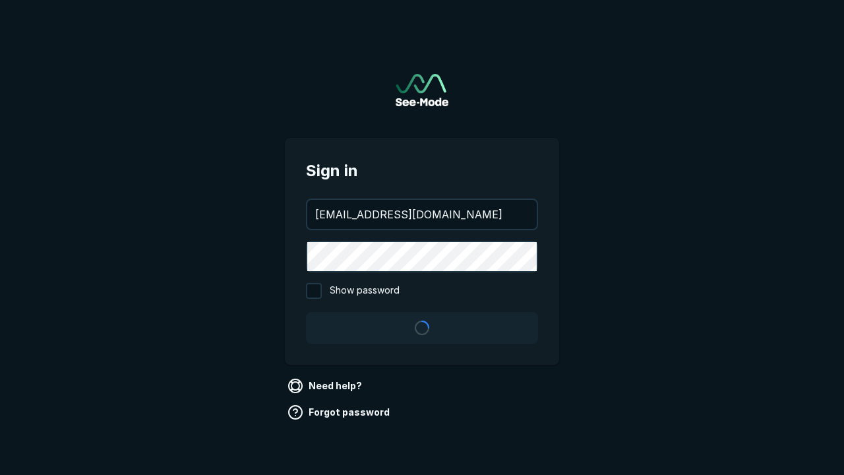 The height and width of the screenshot is (475, 844). Describe the element at coordinates (422, 90) in the screenshot. I see `a: Go to sign in` at that location.